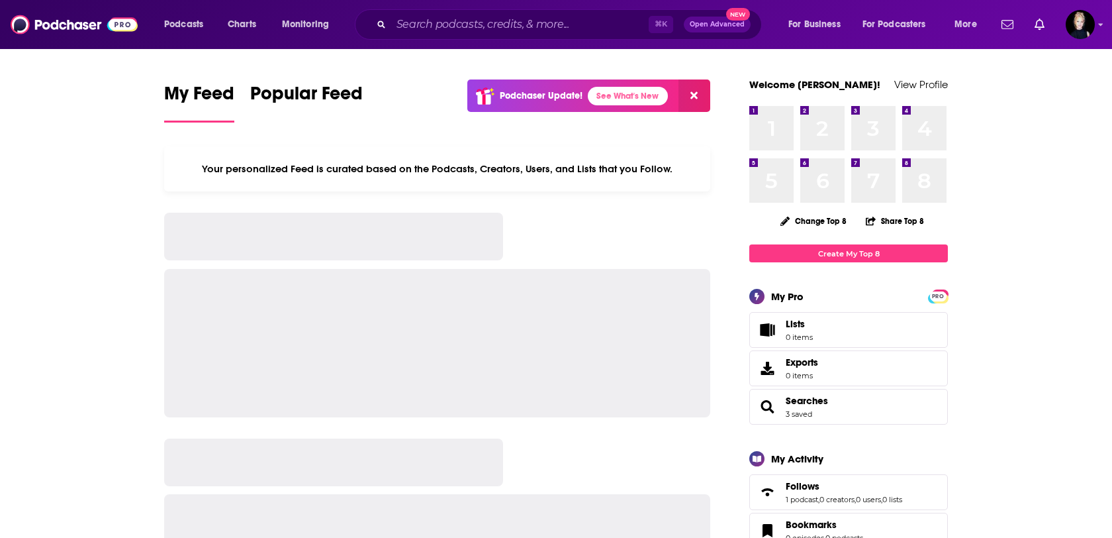 The image size is (1112, 538). What do you see at coordinates (183, 24) in the screenshot?
I see `span: Podcasts` at bounding box center [183, 24].